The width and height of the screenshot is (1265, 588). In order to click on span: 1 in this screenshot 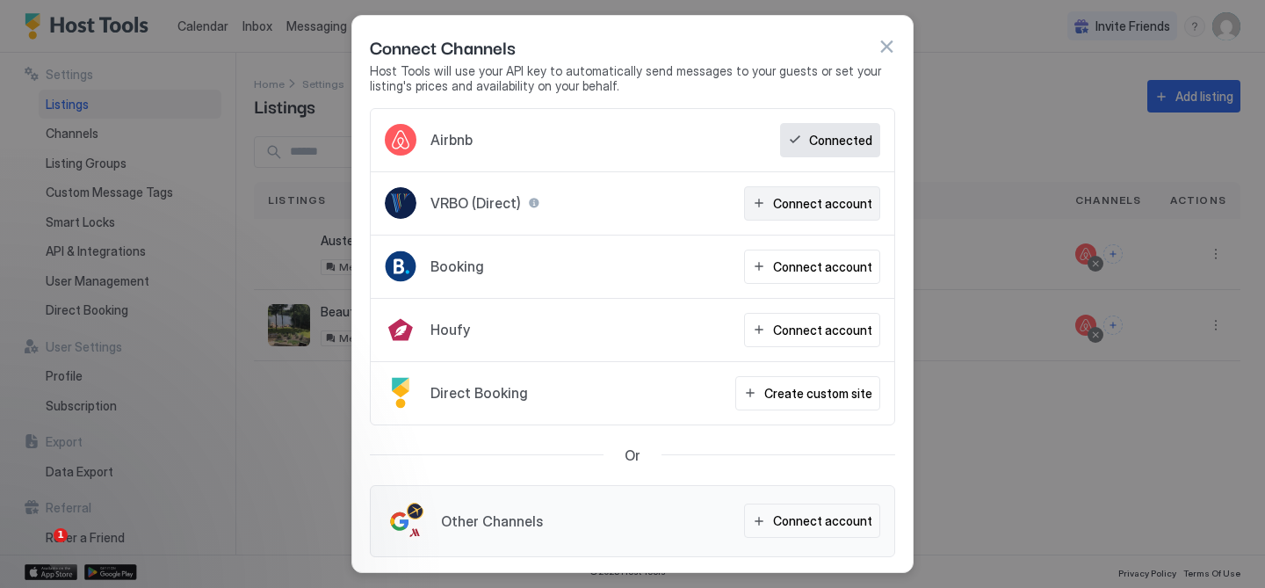, I will do `click(61, 535)`.